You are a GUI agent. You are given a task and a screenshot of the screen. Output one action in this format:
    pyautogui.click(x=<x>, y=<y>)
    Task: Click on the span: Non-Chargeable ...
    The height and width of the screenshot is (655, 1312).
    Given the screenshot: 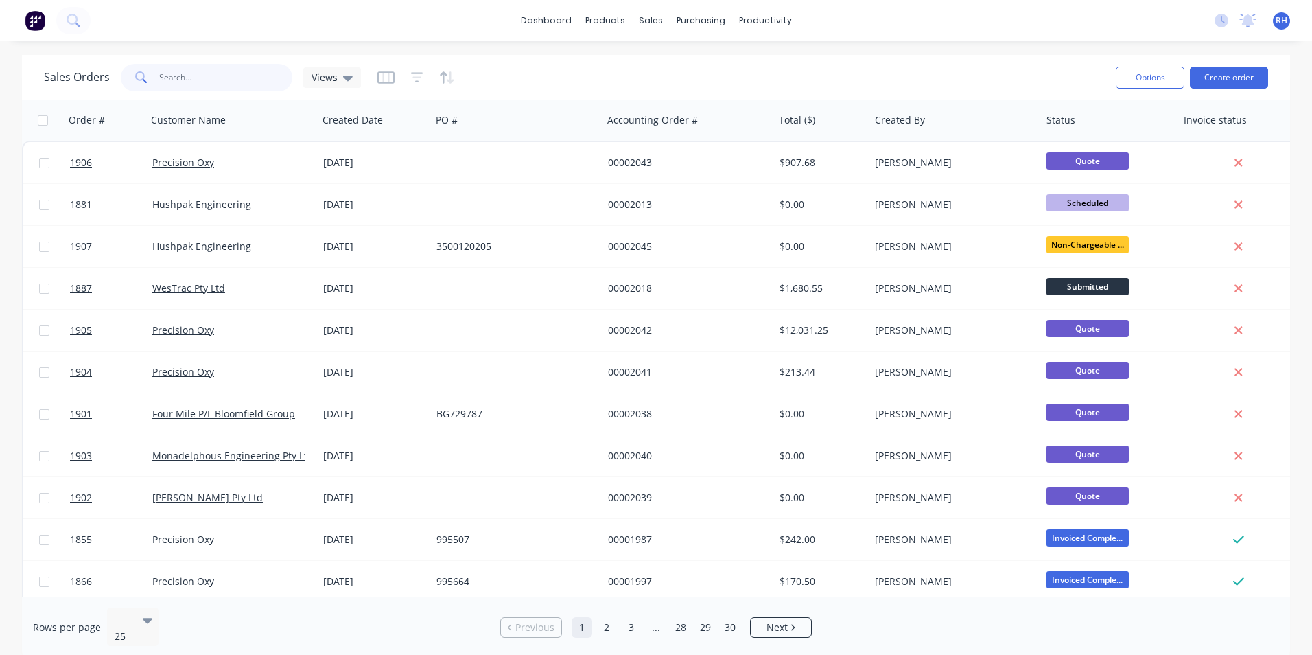 What is the action you would take?
    pyautogui.click(x=1088, y=244)
    